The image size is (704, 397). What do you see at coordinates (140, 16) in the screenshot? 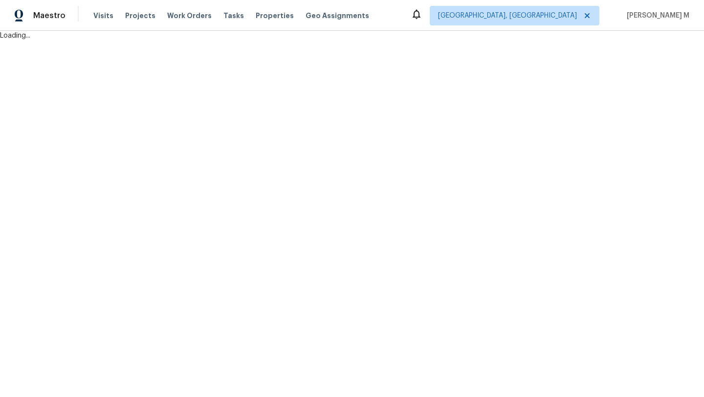
I see `span: Projects` at bounding box center [140, 16].